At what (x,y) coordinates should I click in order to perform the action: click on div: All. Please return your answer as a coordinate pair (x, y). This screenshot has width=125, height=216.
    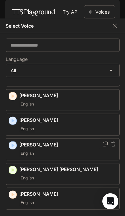
    Looking at the image, I should click on (62, 70).